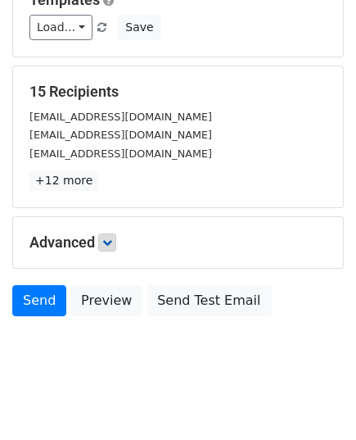 The image size is (356, 440). I want to click on h5: Advanced, so click(178, 242).